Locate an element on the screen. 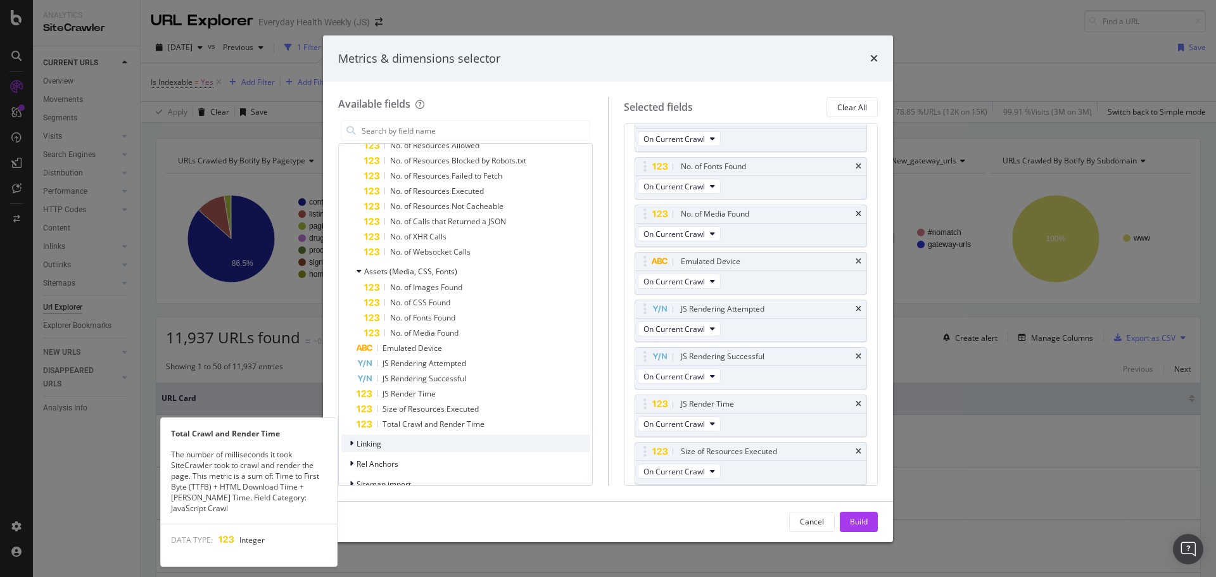 Image resolution: width=1216 pixels, height=577 pixels. div: modal is located at coordinates (608, 289).